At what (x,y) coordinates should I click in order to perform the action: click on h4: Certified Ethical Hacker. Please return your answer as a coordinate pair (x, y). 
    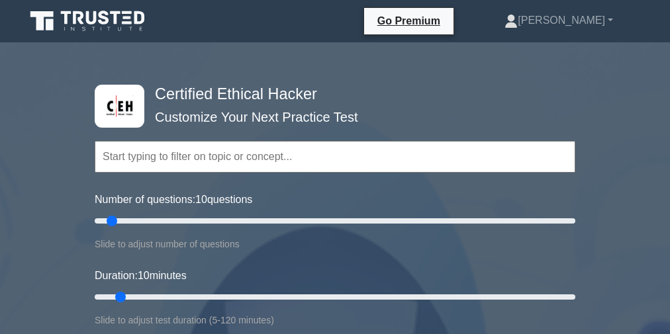
    Looking at the image, I should click on (330, 94).